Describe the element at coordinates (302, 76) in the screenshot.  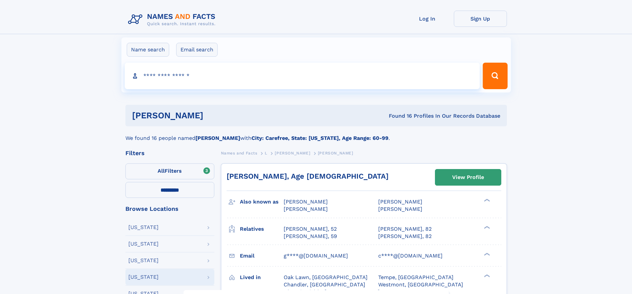
I see `input: search input` at that location.